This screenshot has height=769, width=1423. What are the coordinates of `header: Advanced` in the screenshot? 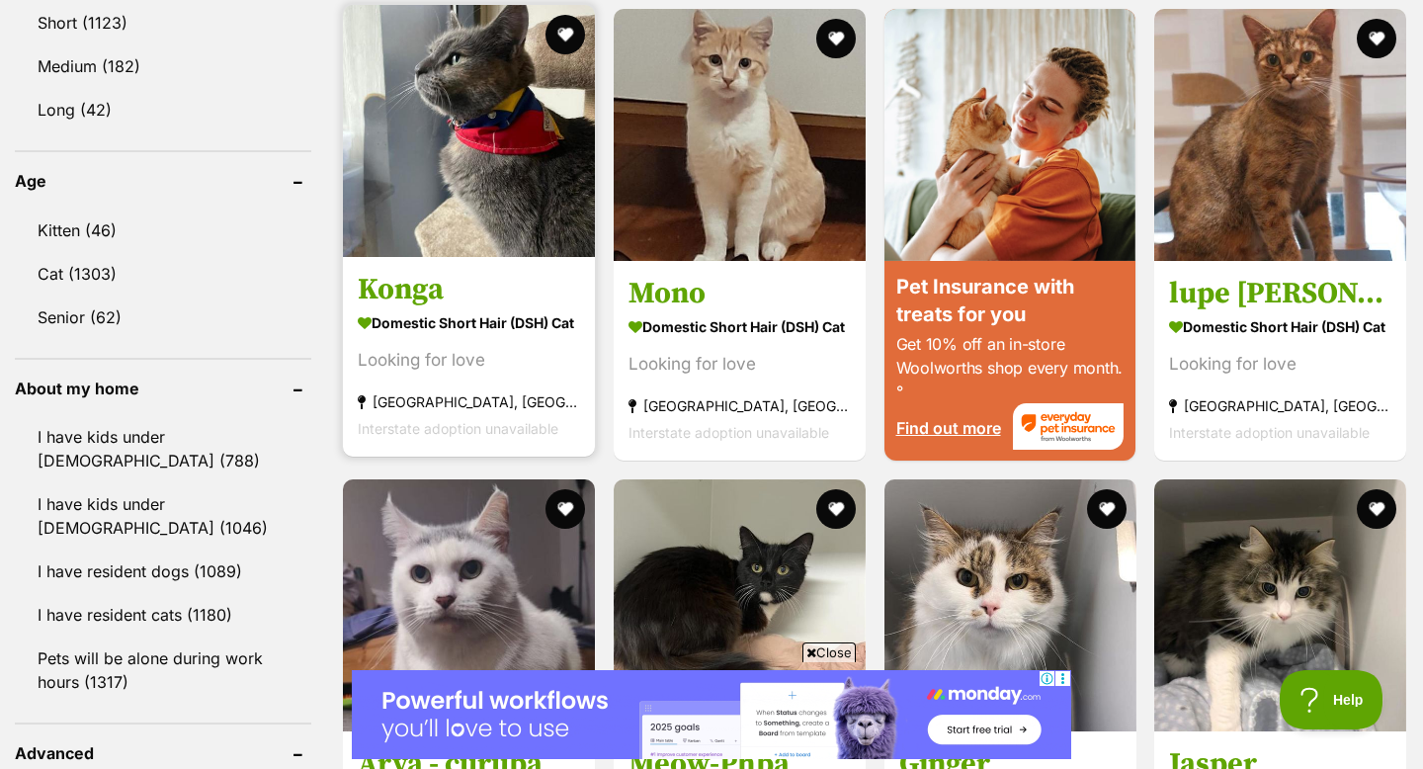 It's located at (163, 753).